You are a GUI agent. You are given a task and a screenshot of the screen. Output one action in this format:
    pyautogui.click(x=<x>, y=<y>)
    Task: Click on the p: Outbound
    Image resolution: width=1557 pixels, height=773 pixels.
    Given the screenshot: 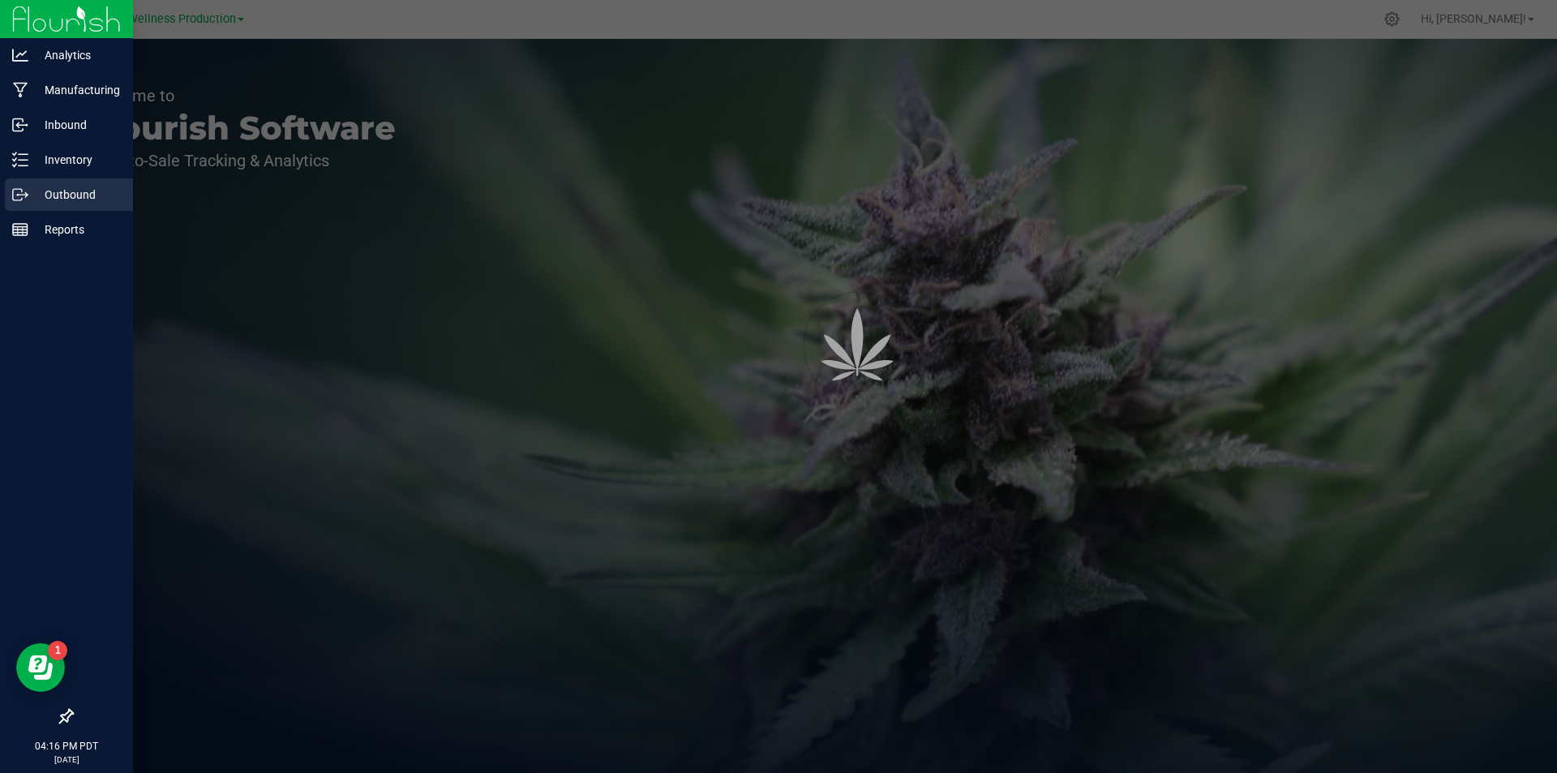 What is the action you would take?
    pyautogui.click(x=77, y=195)
    